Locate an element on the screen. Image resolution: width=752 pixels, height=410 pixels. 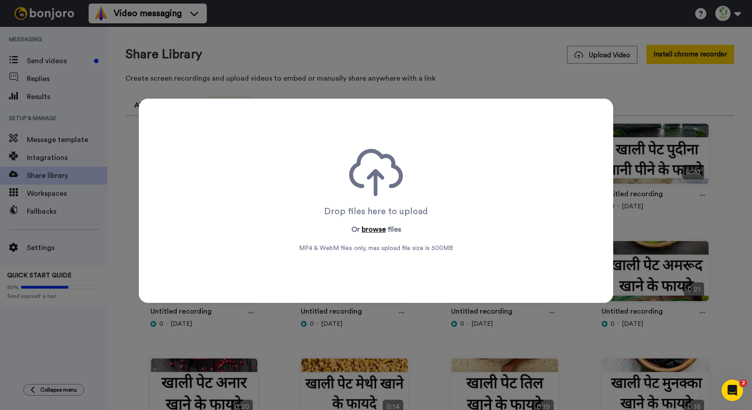
p: Or files is located at coordinates (376, 229).